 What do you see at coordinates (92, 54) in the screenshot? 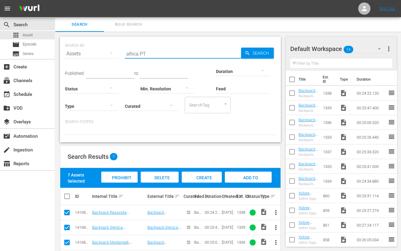
I see `div: Assets` at bounding box center [92, 54].